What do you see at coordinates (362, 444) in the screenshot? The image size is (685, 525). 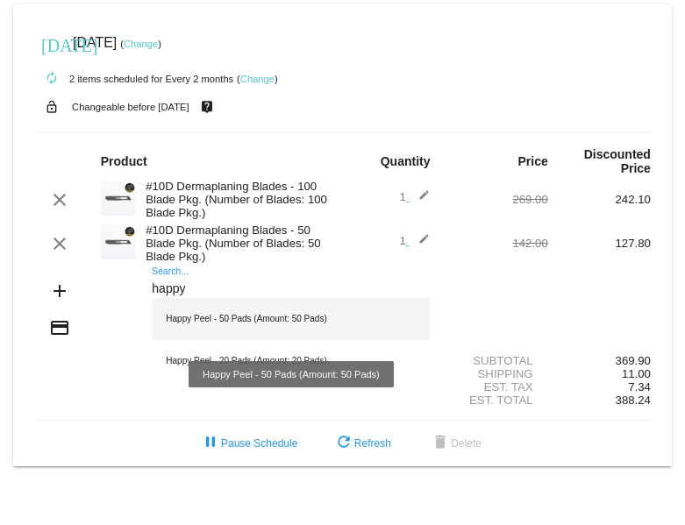 I see `button: Refresh` at bounding box center [362, 444].